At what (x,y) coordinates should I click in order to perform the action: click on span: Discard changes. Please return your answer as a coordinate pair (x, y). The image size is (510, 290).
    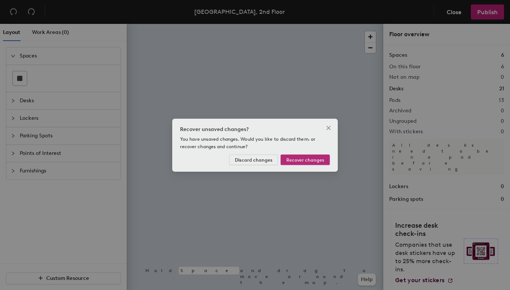
    Looking at the image, I should click on (253, 161).